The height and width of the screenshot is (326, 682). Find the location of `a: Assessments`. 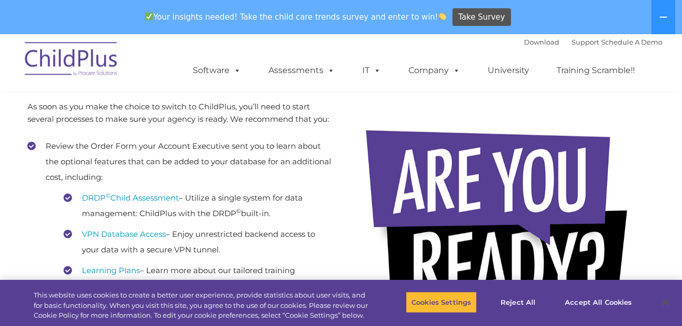

a: Assessments is located at coordinates (302, 71).